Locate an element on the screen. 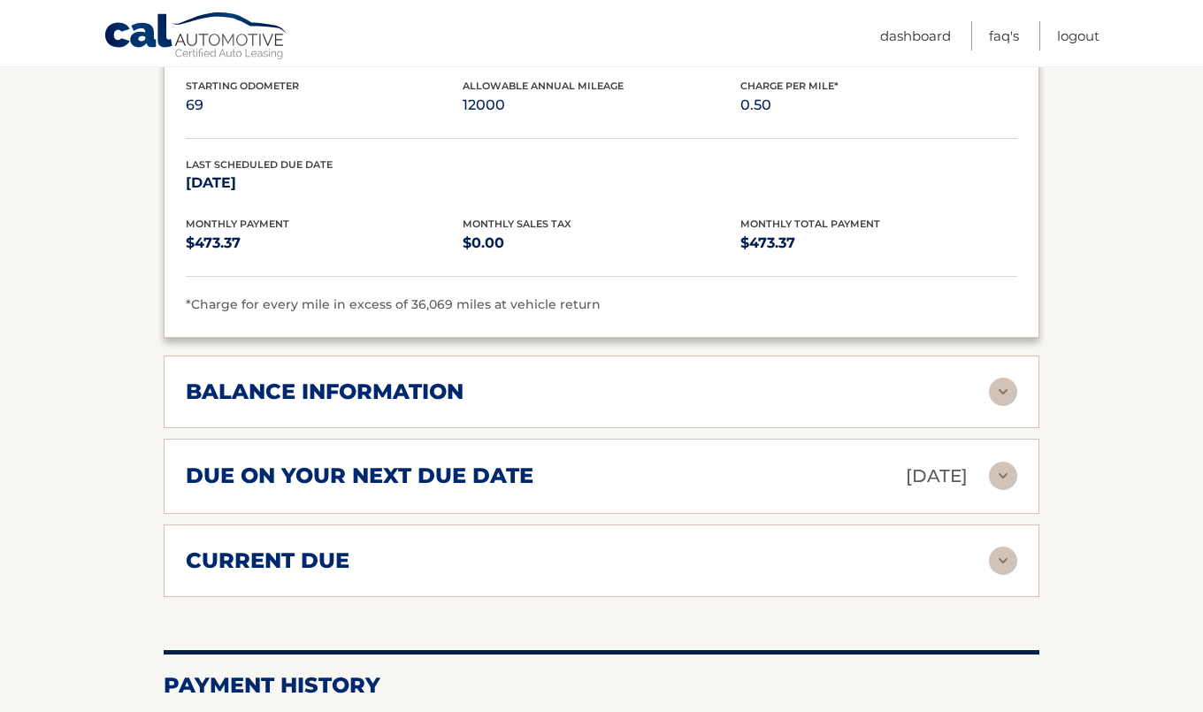 This screenshot has height=712, width=1203. span: Allowable Annual Mileage is located at coordinates (543, 86).